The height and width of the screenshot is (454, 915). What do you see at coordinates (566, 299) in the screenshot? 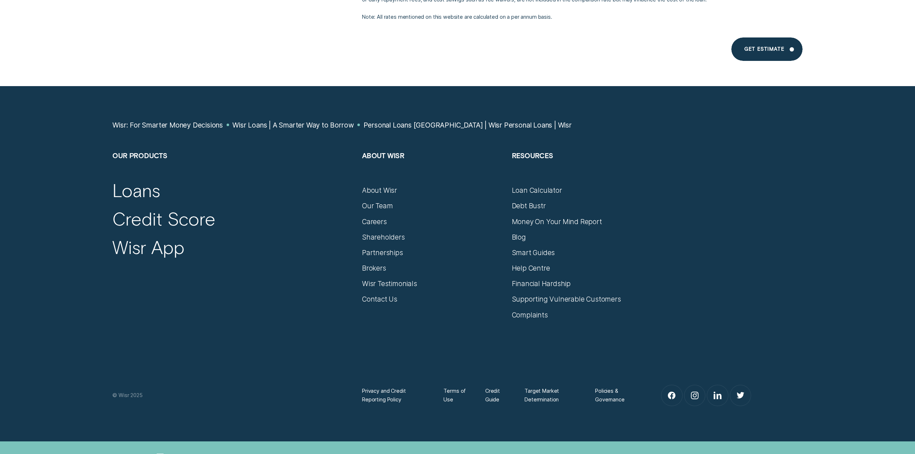
I see `a: Supporting Vulnerable Customers` at bounding box center [566, 299].